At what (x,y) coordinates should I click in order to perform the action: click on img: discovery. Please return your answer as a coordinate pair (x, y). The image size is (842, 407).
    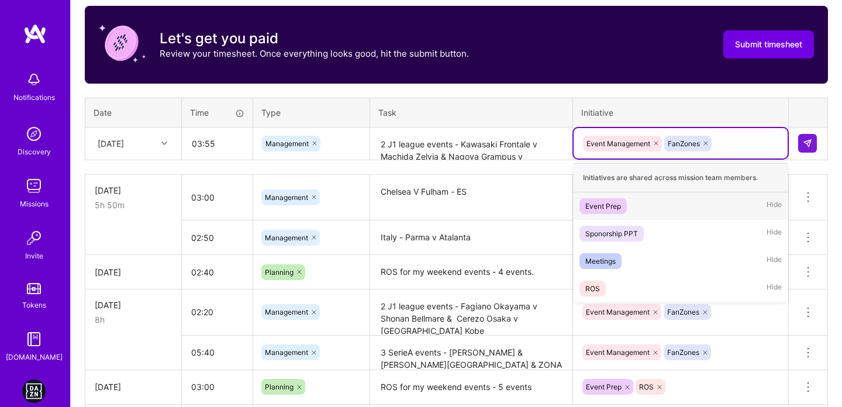
    Looking at the image, I should click on (34, 134).